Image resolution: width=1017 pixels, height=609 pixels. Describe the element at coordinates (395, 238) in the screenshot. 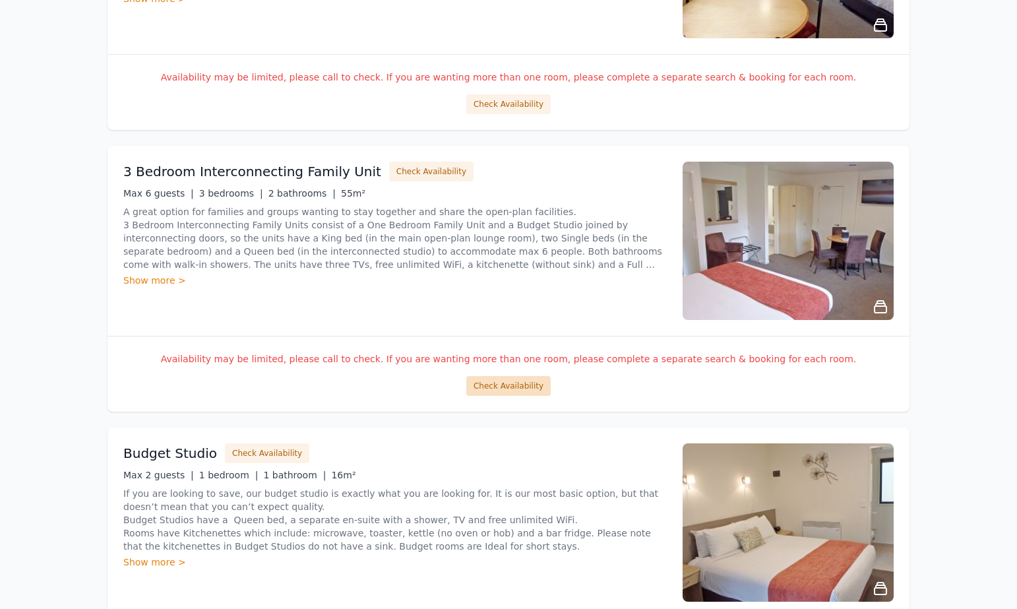

I see `p: A great option for families and groups wanting to stay together and share the open-plan facilitie...` at that location.